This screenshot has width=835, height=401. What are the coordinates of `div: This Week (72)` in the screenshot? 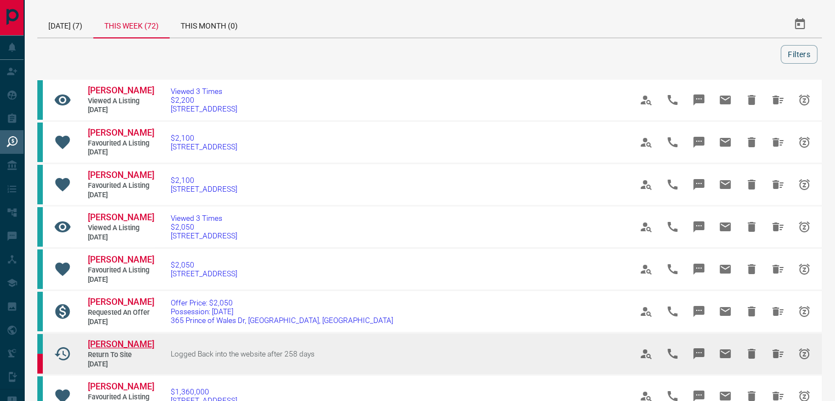 It's located at (131, 25).